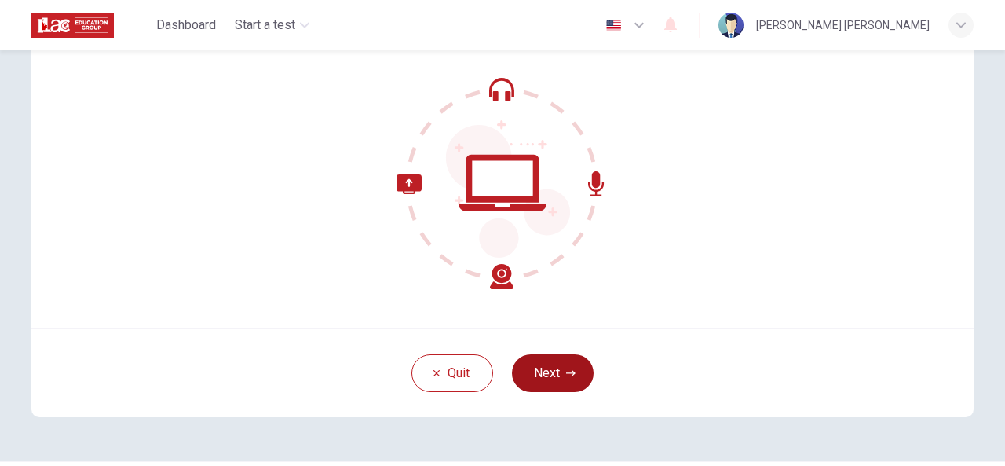 The width and height of the screenshot is (1005, 466). What do you see at coordinates (186, 25) in the screenshot?
I see `span: Dashboard` at bounding box center [186, 25].